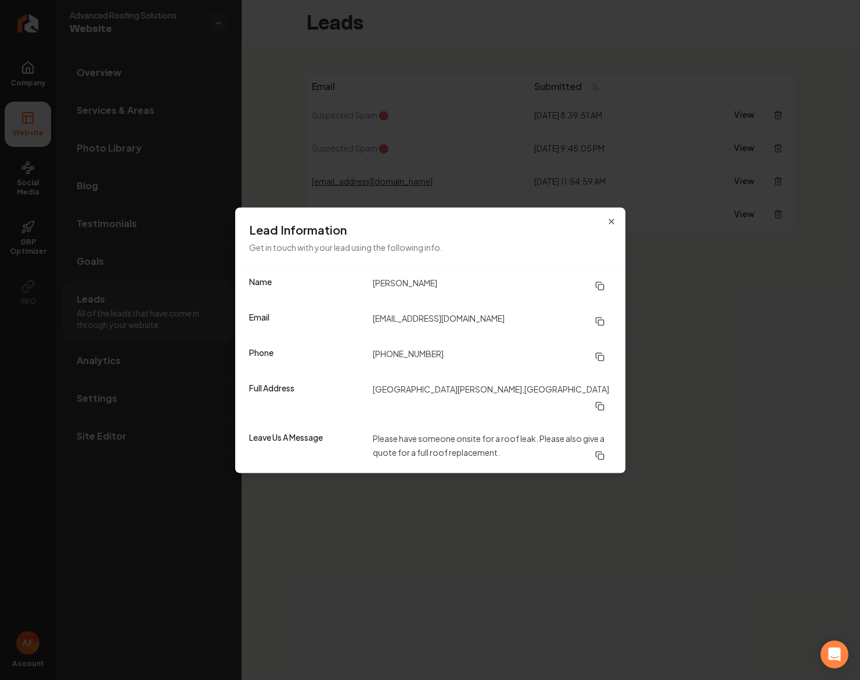 This screenshot has height=680, width=860. What do you see at coordinates (430, 247) in the screenshot?
I see `p: Get in touch with your lead using the following info.` at bounding box center [430, 247].